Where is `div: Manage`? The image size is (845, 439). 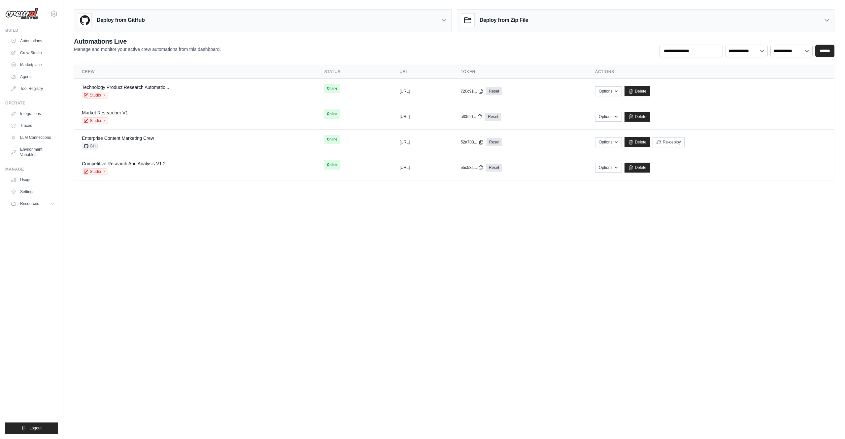 div: Manage is located at coordinates (31, 169).